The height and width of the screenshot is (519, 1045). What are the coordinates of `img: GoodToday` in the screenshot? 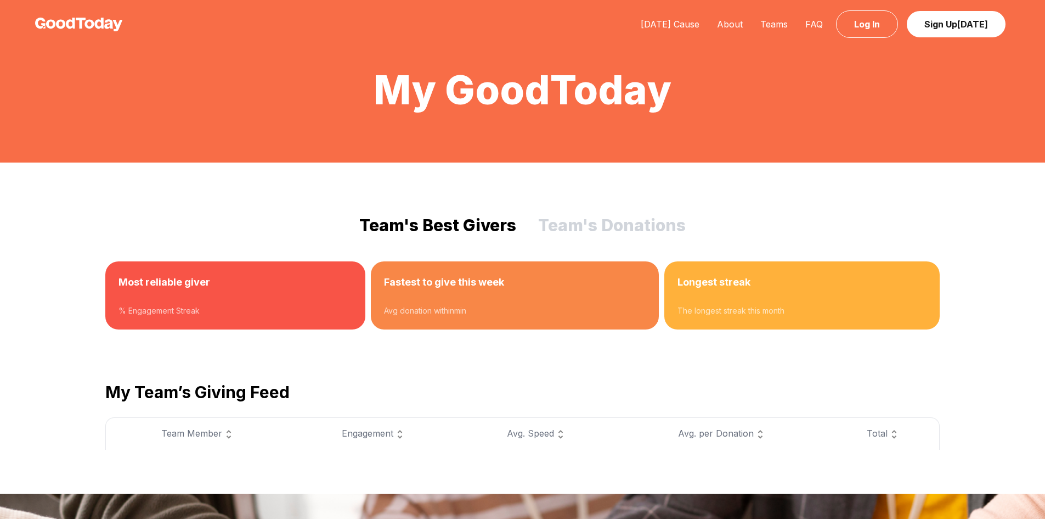 It's located at (79, 24).